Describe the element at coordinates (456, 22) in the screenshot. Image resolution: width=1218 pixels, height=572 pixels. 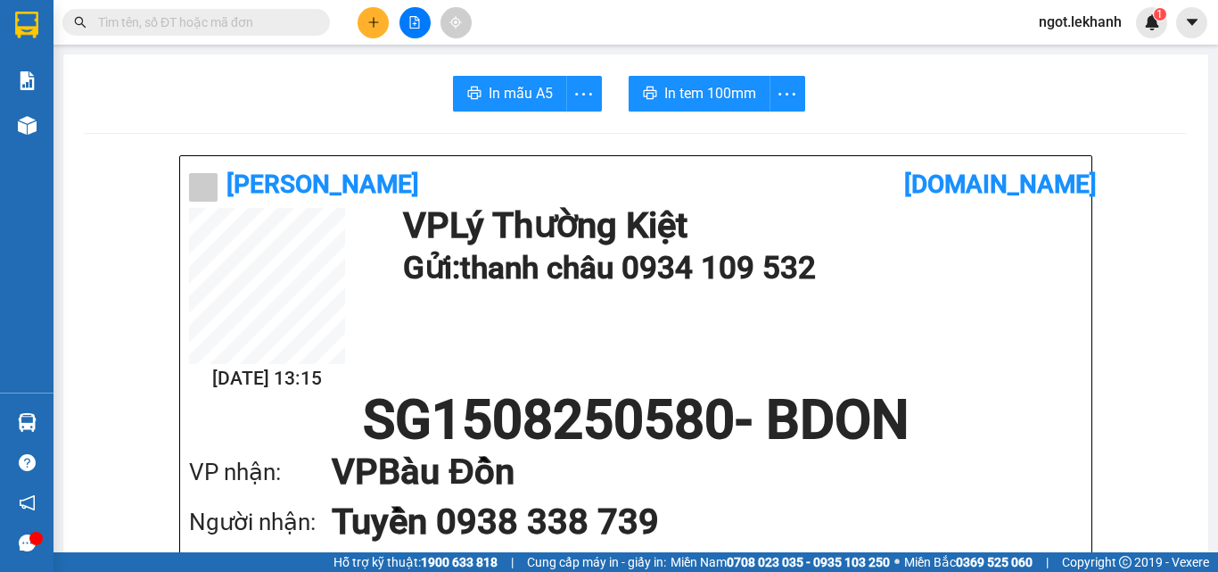
I see `button: aim` at that location.